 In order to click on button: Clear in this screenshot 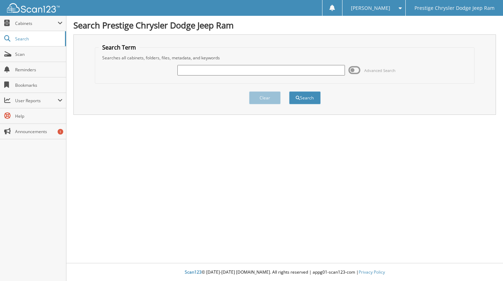, I will do `click(265, 98)`.